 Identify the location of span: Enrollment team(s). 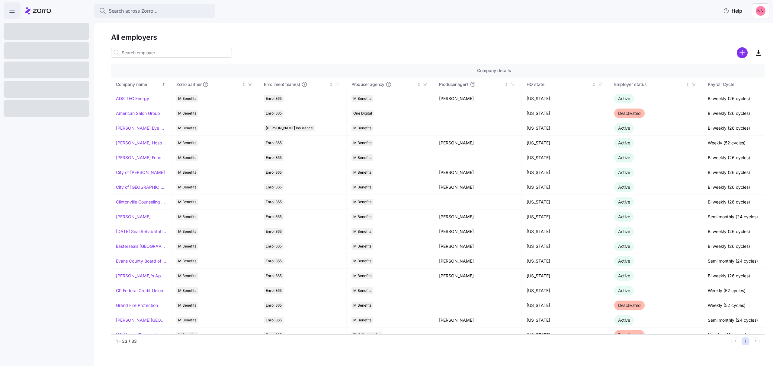
(282, 85).